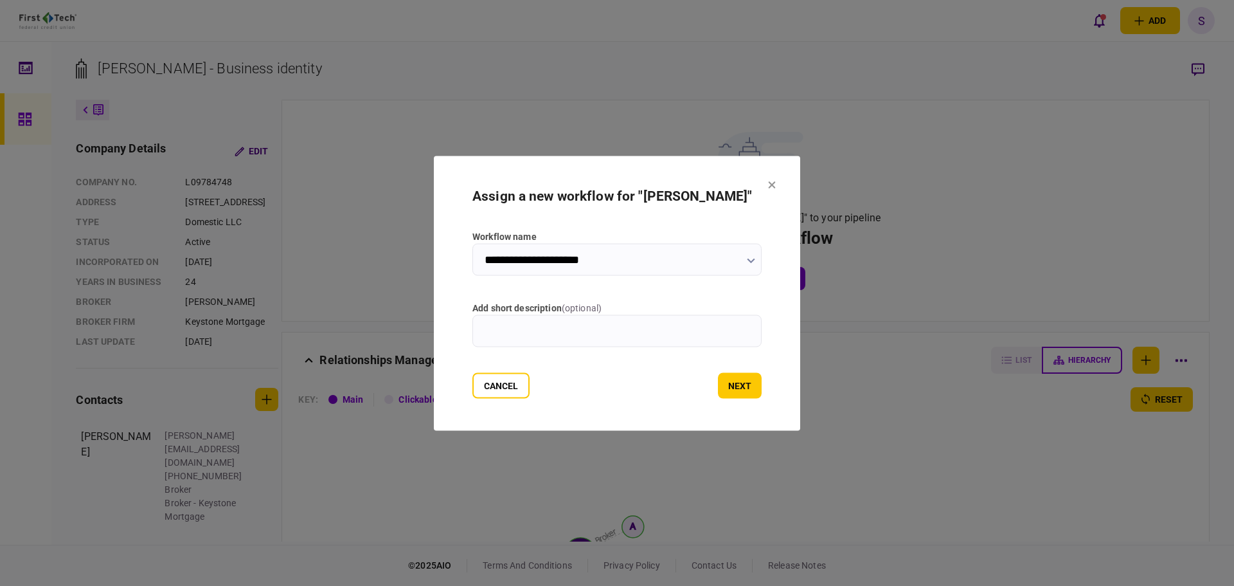 The height and width of the screenshot is (586, 1234). What do you see at coordinates (501, 385) in the screenshot?
I see `button: Cancel` at bounding box center [501, 385].